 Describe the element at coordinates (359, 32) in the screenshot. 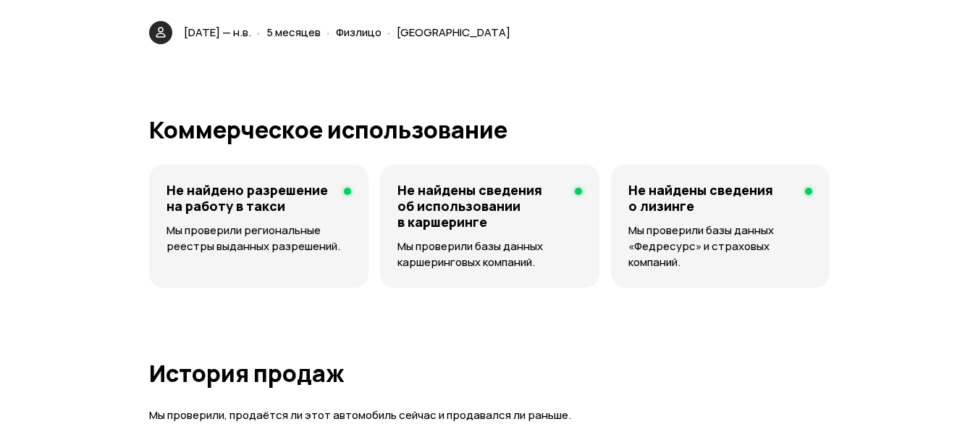

I see `span: Физлицо` at that location.